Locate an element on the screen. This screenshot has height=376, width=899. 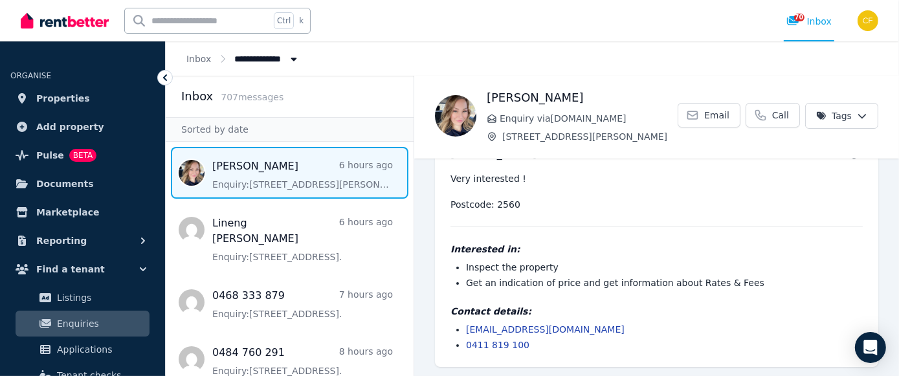
a: Properties is located at coordinates (82, 98).